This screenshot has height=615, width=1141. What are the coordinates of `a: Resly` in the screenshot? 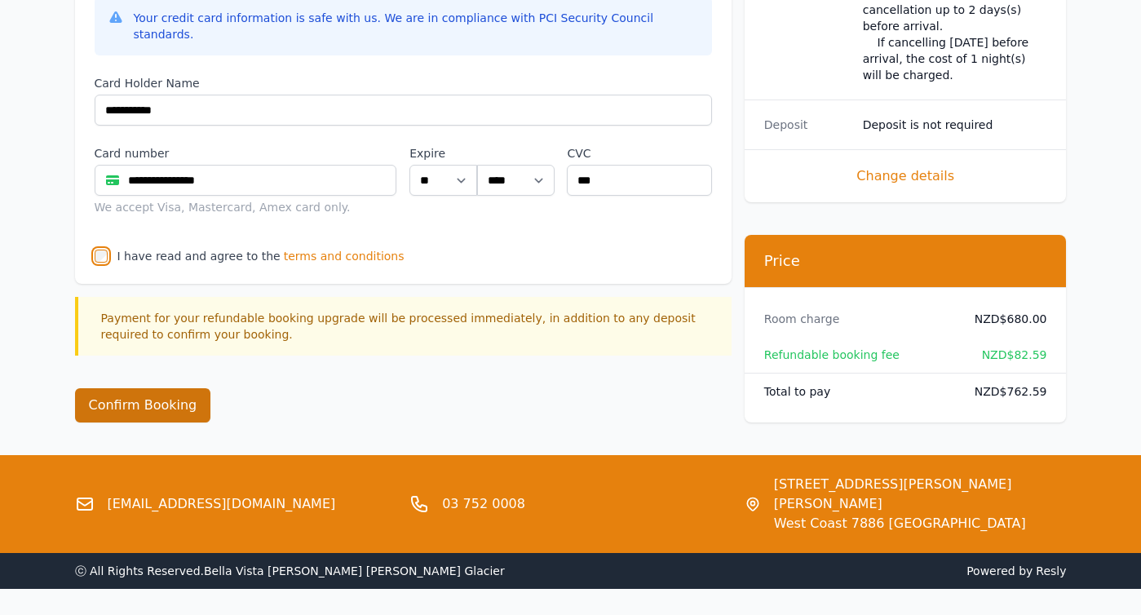 It's located at (1050, 571).